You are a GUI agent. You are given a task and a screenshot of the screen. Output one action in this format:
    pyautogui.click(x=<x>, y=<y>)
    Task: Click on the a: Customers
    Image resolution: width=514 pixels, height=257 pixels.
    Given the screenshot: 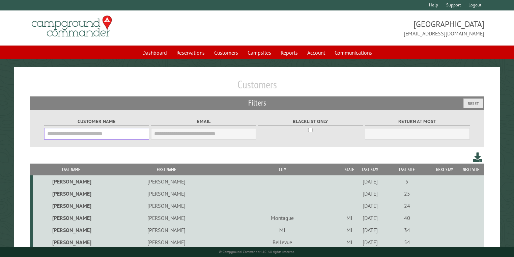 What is the action you would take?
    pyautogui.click(x=226, y=53)
    